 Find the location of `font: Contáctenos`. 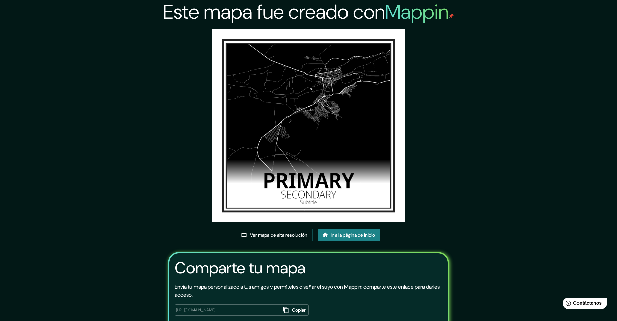

font: Contáctenos is located at coordinates (30, 8).